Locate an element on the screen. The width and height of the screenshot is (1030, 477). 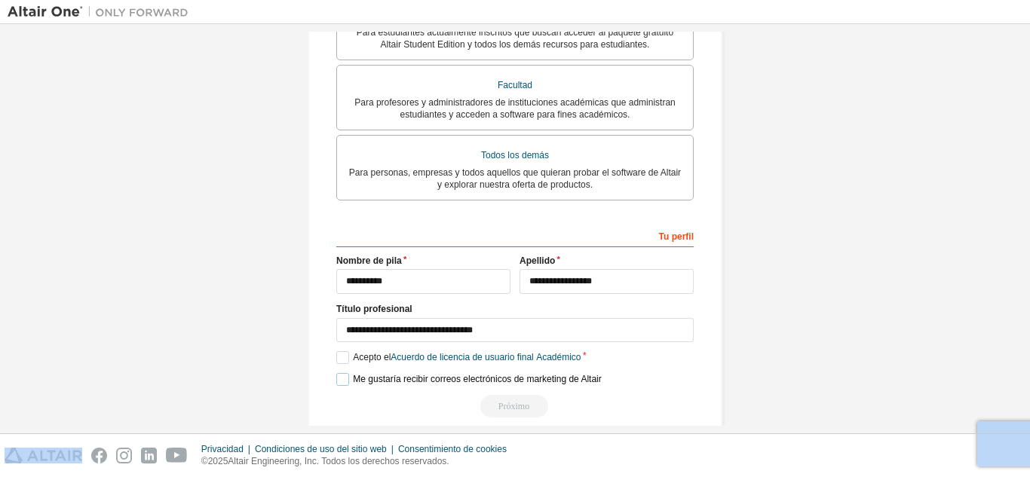
font: Para estudiantes actualmente inscritos que buscan acceder al paquete gratuito Altair Student Edit... is located at coordinates (515, 38).